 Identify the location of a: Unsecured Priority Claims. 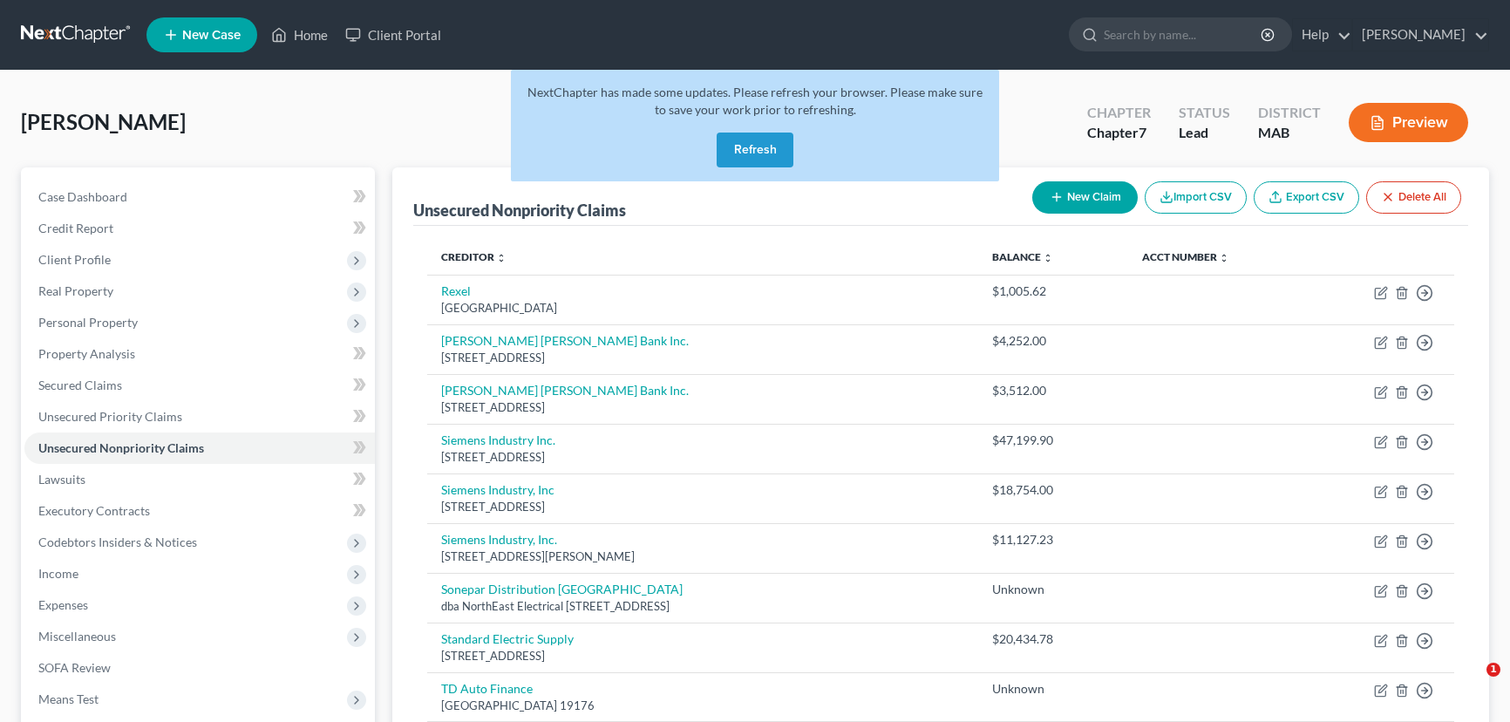
(200, 417).